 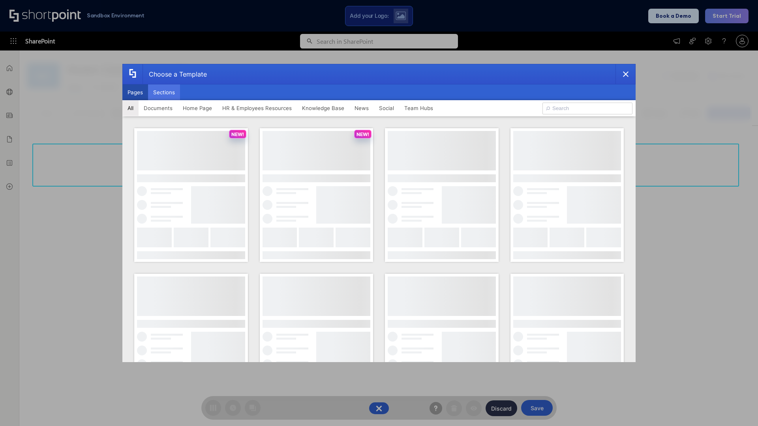 I want to click on div: Choose a Template, so click(x=174, y=74).